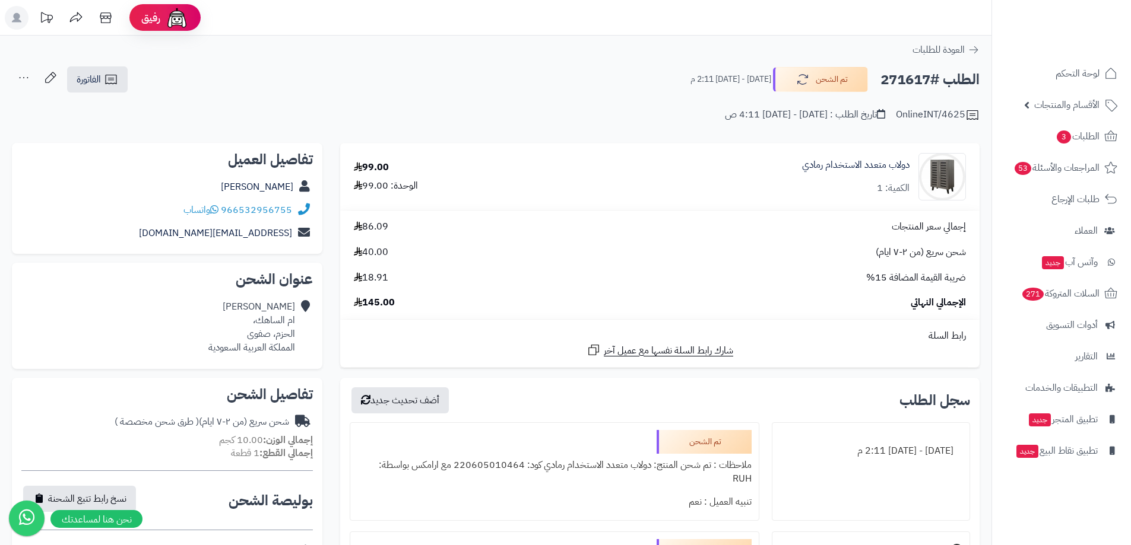  Describe the element at coordinates (668, 351) in the screenshot. I see `span: شارك رابط السلة نفسها مع عميل آخر` at that location.